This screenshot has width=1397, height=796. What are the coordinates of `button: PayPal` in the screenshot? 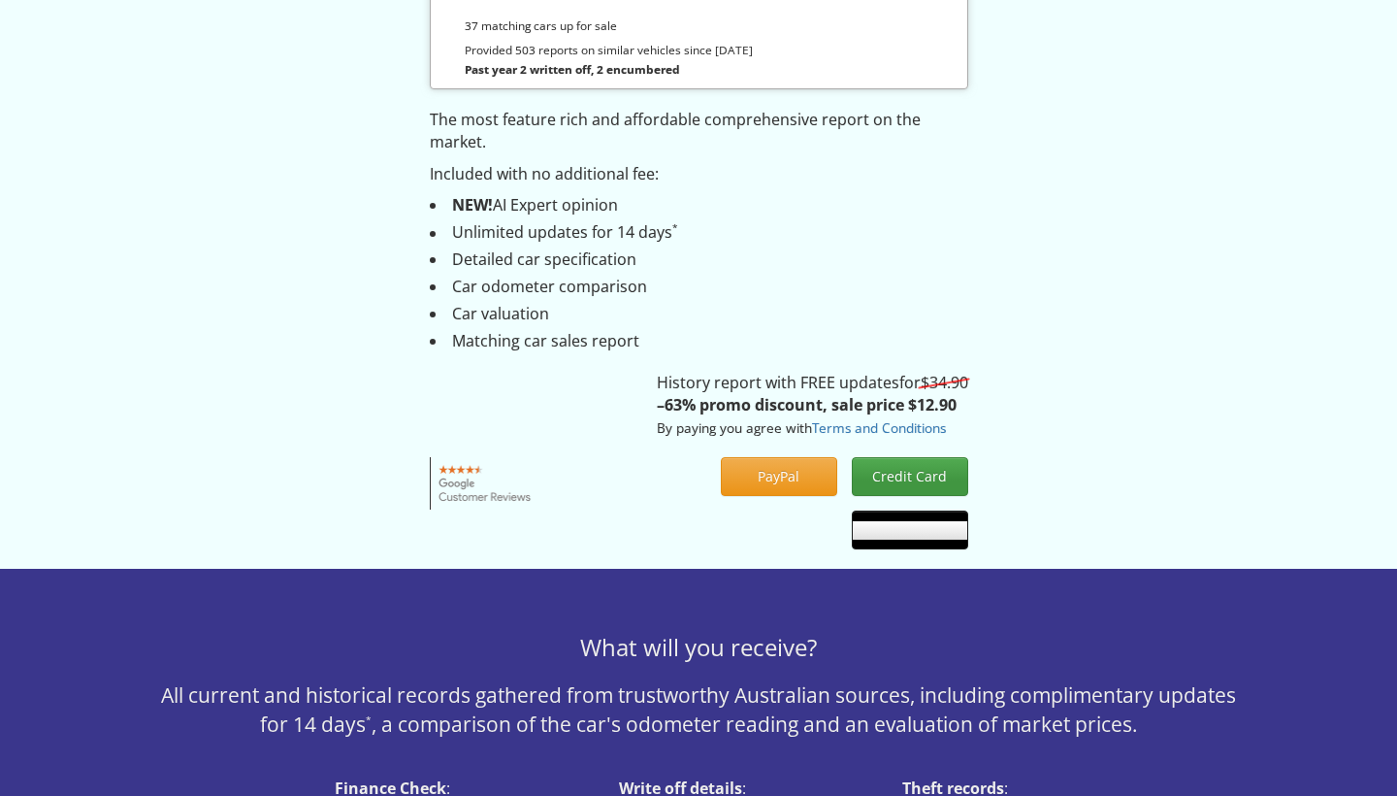 It's located at (779, 476).